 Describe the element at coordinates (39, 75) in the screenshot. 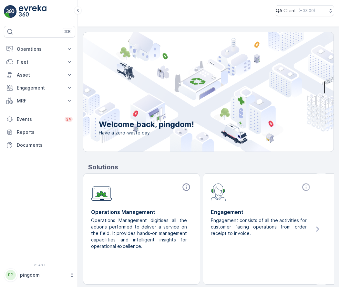

I see `button: Asset` at that location.